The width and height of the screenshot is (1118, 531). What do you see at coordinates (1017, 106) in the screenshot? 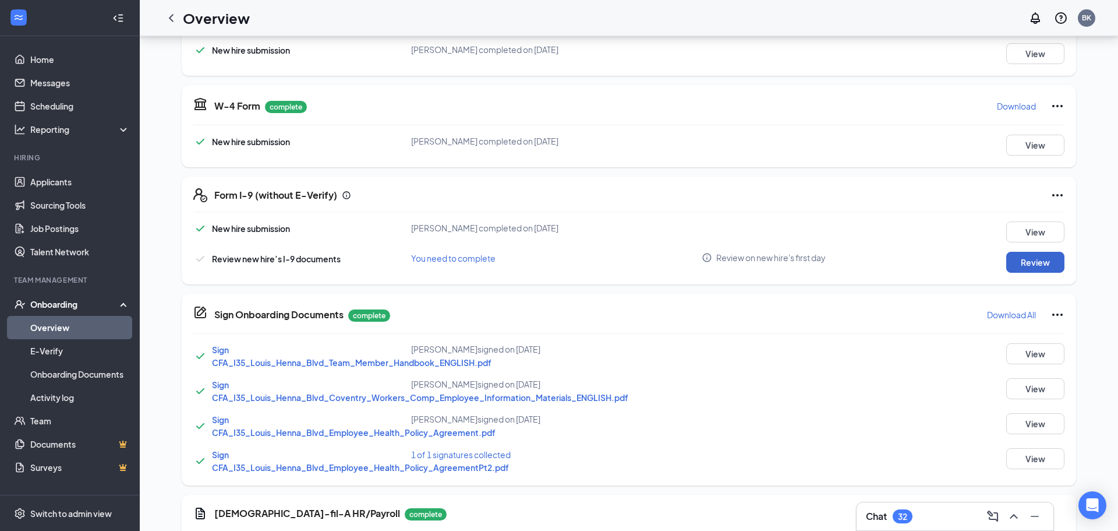
I see `p: Download` at bounding box center [1017, 106].